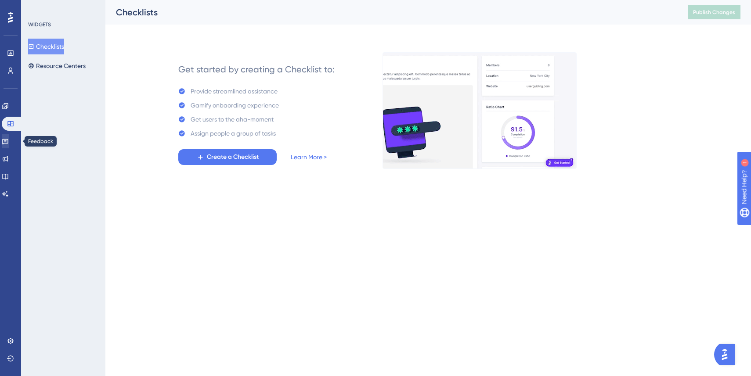  Describe the element at coordinates (57, 66) in the screenshot. I see `button: Resource Centers` at that location.